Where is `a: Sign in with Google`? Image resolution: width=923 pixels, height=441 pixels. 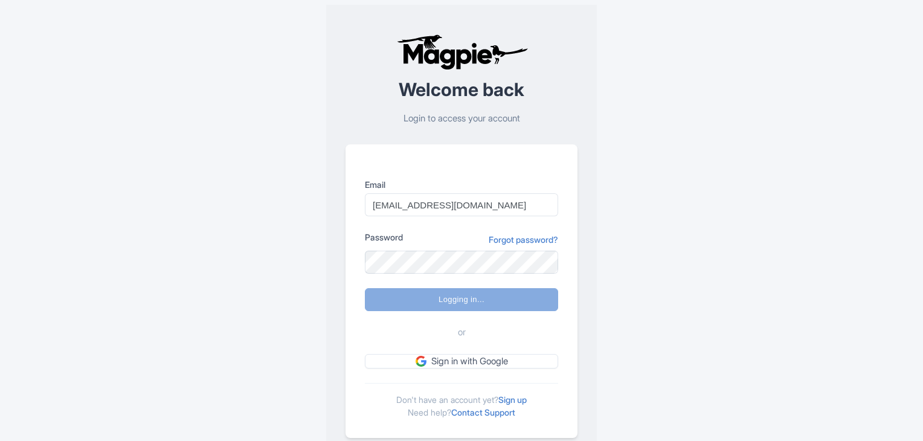 a: Sign in with Google is located at coordinates (461, 361).